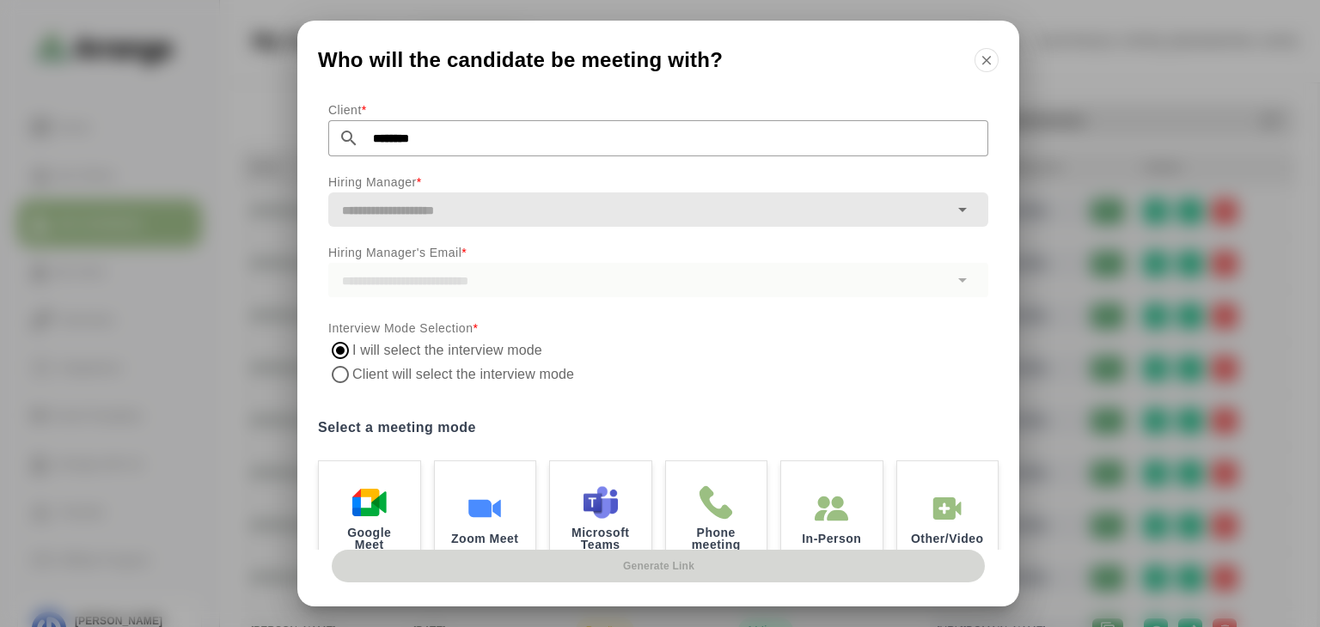  Describe the element at coordinates (601, 539) in the screenshot. I see `p: Microsoft Teams` at that location.